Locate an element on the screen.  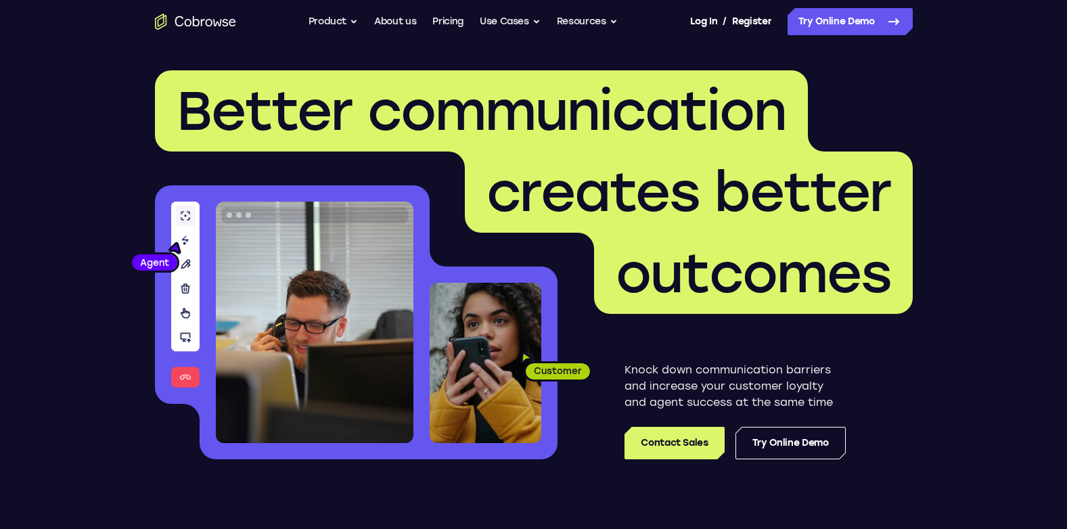
button: Use Cases is located at coordinates (510, 22).